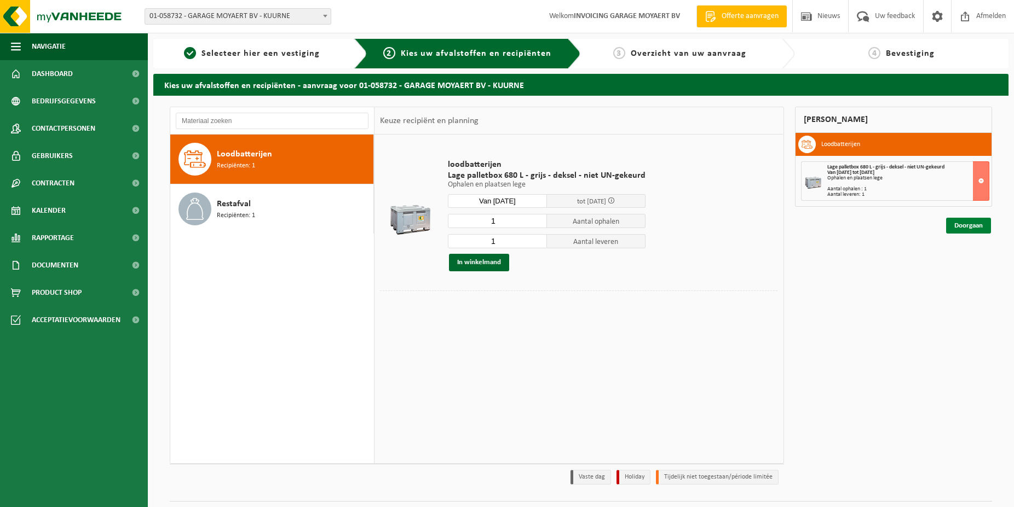 The height and width of the screenshot is (507, 1014). What do you see at coordinates (591, 477) in the screenshot?
I see `li: Vaste dag` at bounding box center [591, 477].